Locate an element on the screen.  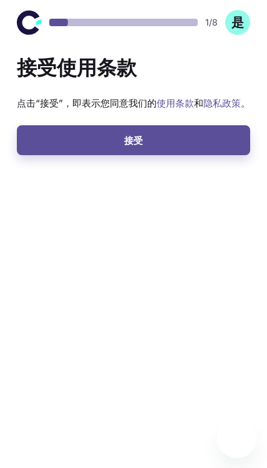
font: 使用条款 is located at coordinates (175, 103).